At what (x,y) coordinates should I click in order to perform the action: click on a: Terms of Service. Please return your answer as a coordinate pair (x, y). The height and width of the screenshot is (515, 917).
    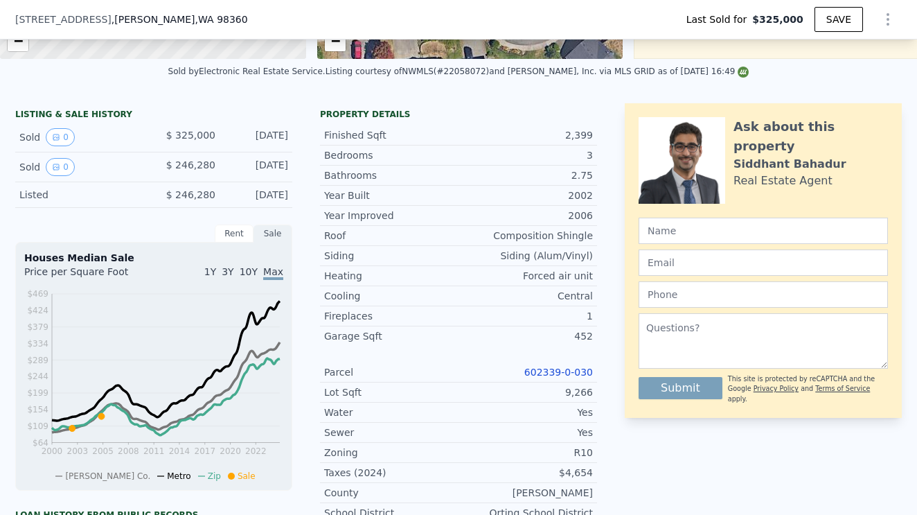
    Looking at the image, I should click on (842, 388).